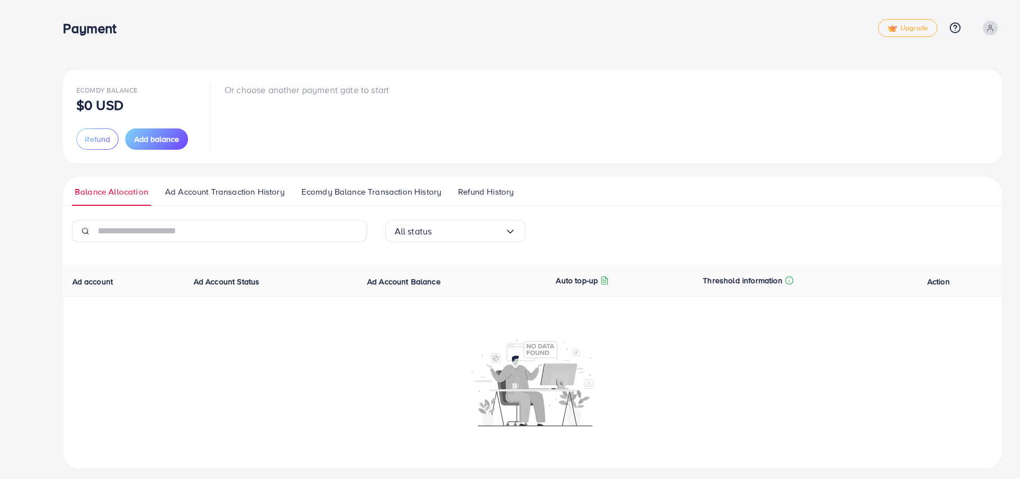  Describe the element at coordinates (111, 192) in the screenshot. I see `span: Balance Allocation` at that location.